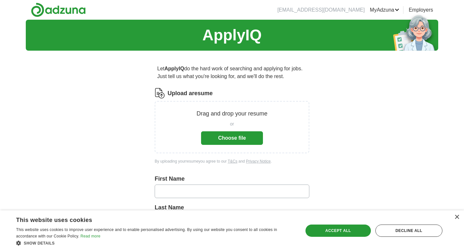 Image resolution: width=464 pixels, height=251 pixels. I want to click on div: Accept all, so click(338, 231).